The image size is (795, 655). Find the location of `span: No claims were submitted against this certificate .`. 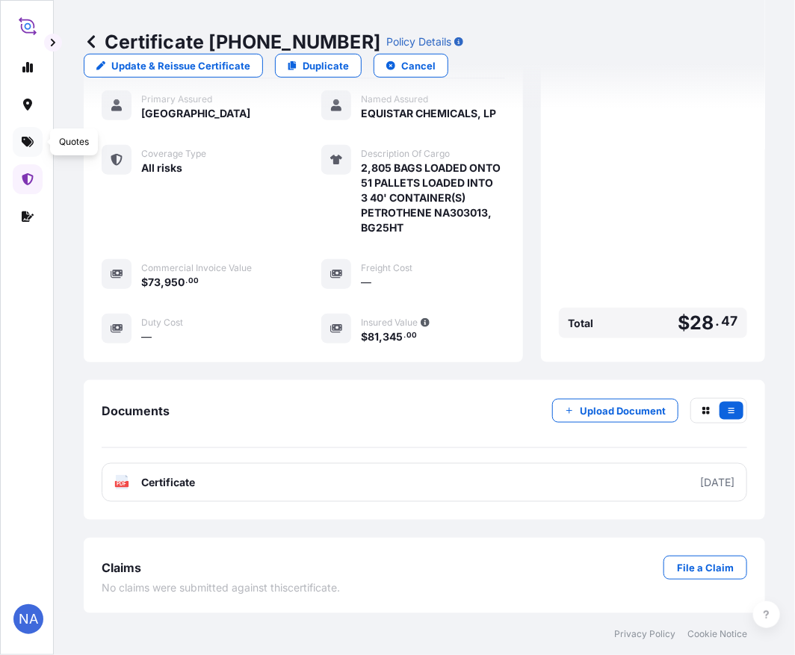

span: No claims were submitted against this certificate . is located at coordinates (220, 588).